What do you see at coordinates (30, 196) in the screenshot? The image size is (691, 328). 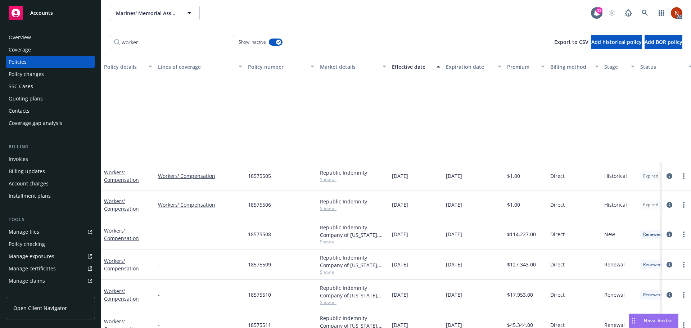 I see `div: Installment plans` at bounding box center [30, 196].